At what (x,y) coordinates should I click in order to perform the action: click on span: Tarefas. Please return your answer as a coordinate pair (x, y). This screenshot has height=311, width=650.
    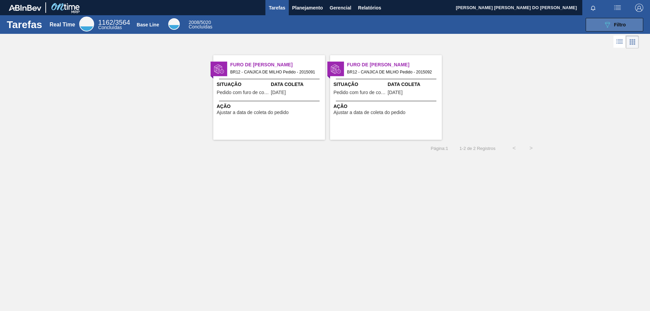
    Looking at the image, I should click on (277, 8).